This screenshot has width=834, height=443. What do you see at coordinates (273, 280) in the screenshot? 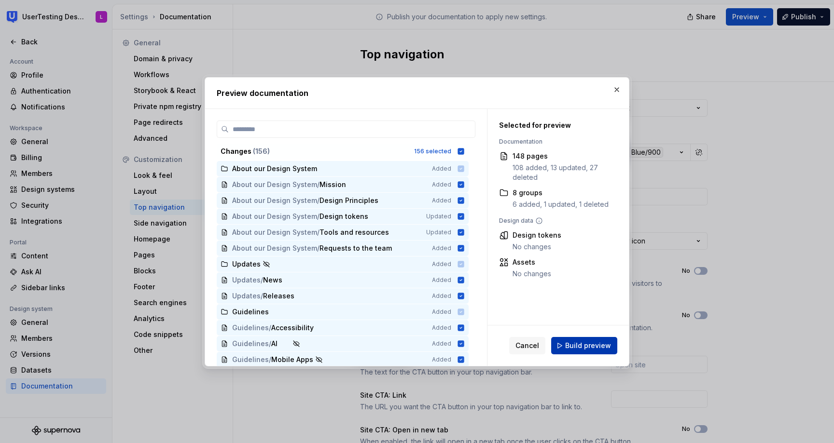
I see `span: News` at bounding box center [273, 280].